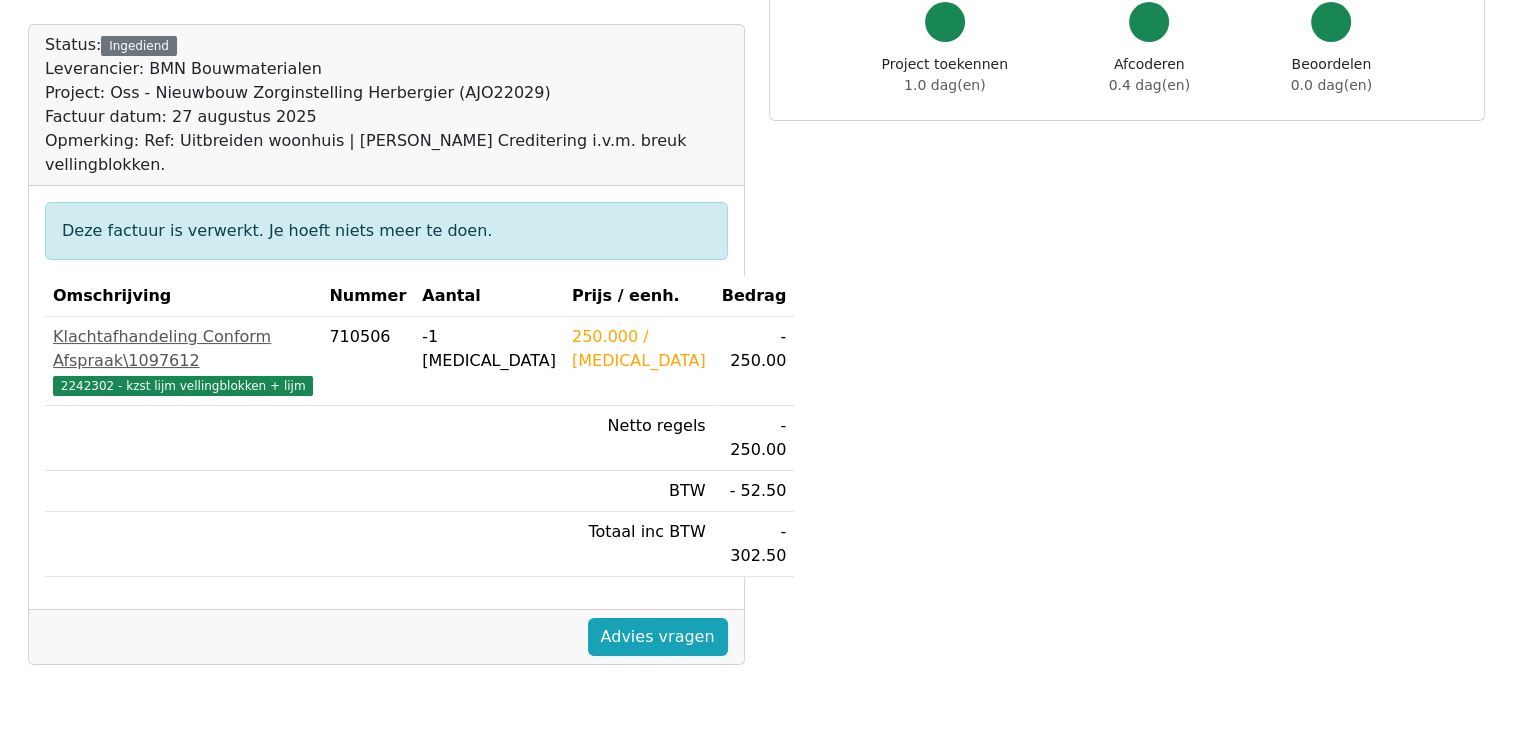 This screenshot has height=738, width=1513. I want to click on div: Beoordelen, so click(1331, 75).